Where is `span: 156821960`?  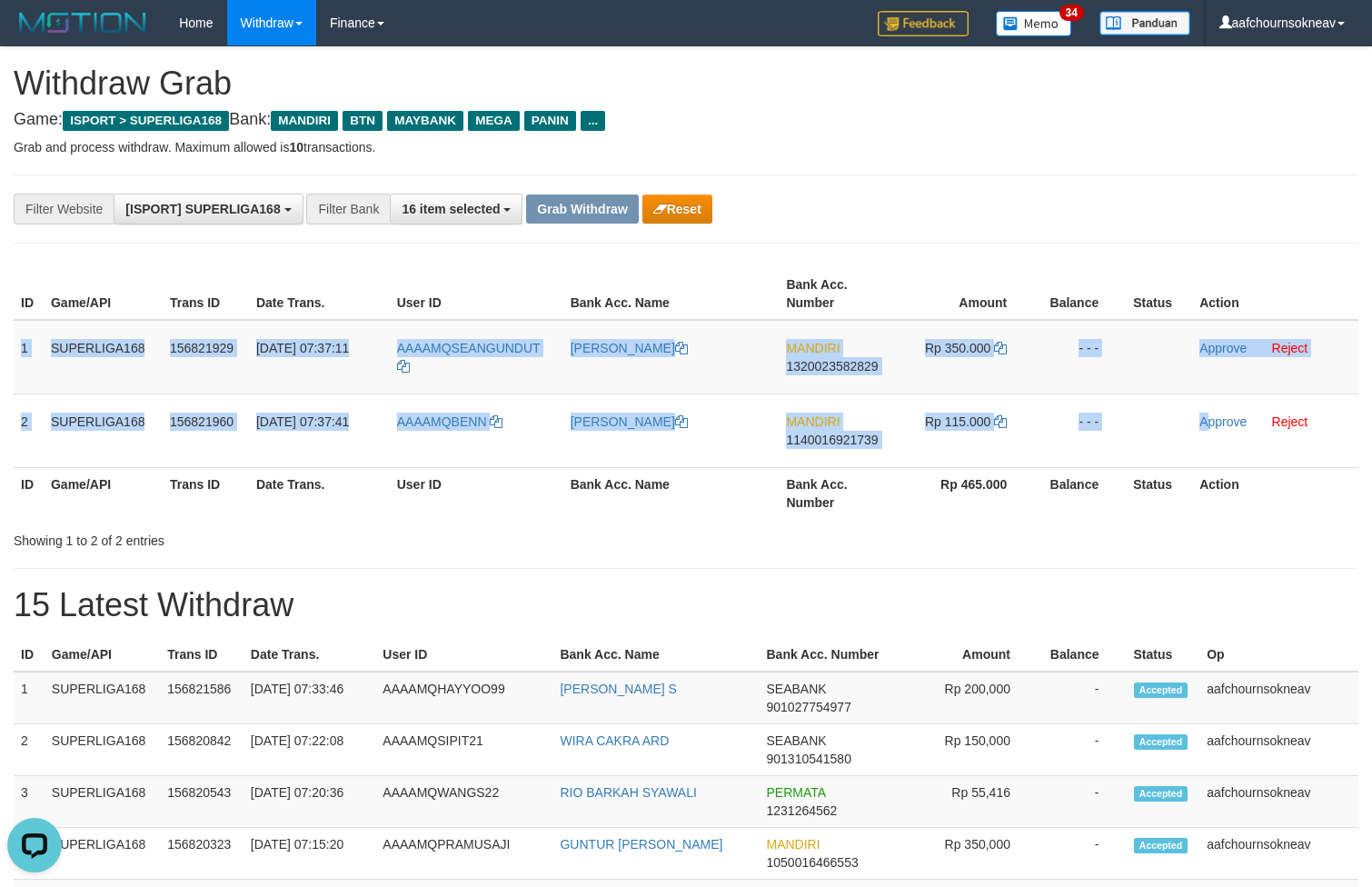
span: 156821960 is located at coordinates (202, 421).